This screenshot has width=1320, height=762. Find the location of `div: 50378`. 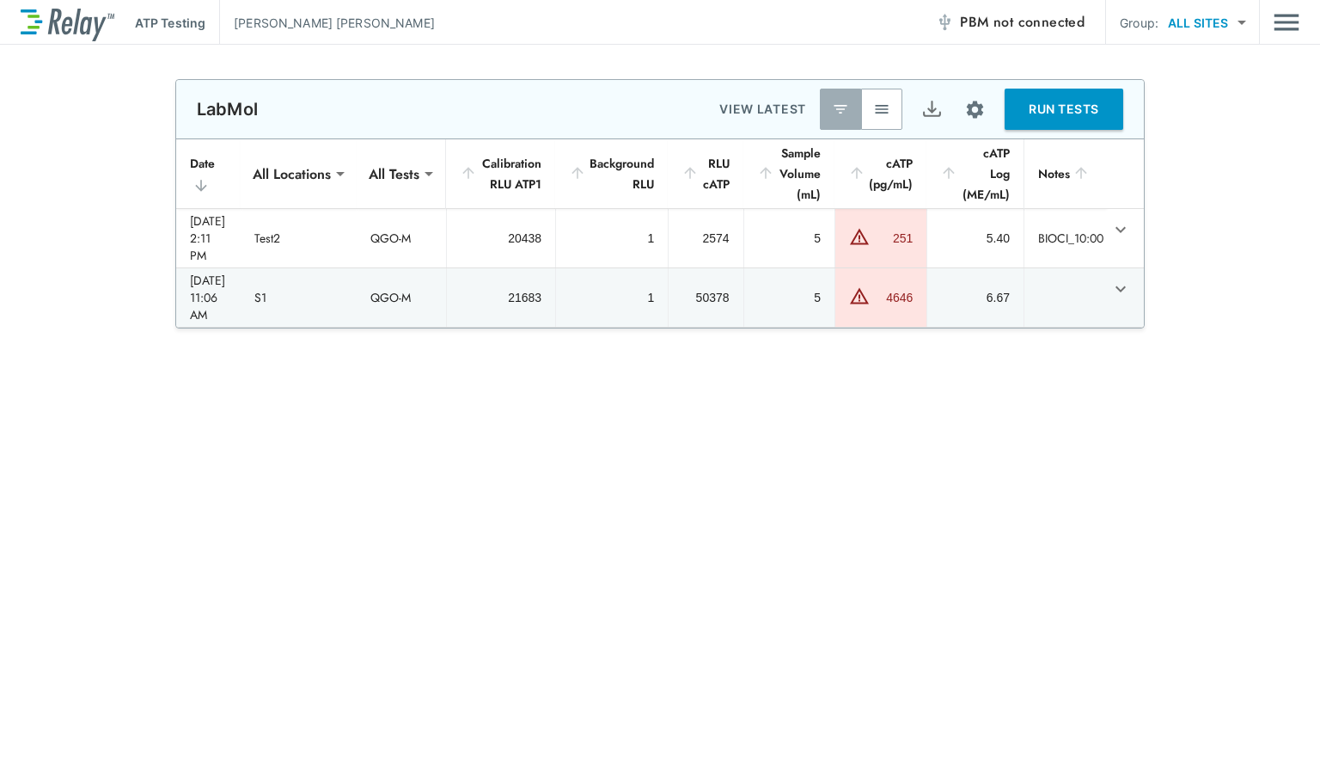

div: 50378 is located at coordinates (706, 297).